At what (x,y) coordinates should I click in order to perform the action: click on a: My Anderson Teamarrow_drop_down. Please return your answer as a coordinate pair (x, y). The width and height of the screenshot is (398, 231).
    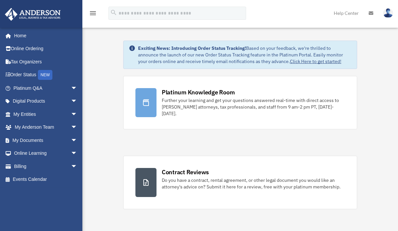
    Looking at the image, I should click on (46, 127).